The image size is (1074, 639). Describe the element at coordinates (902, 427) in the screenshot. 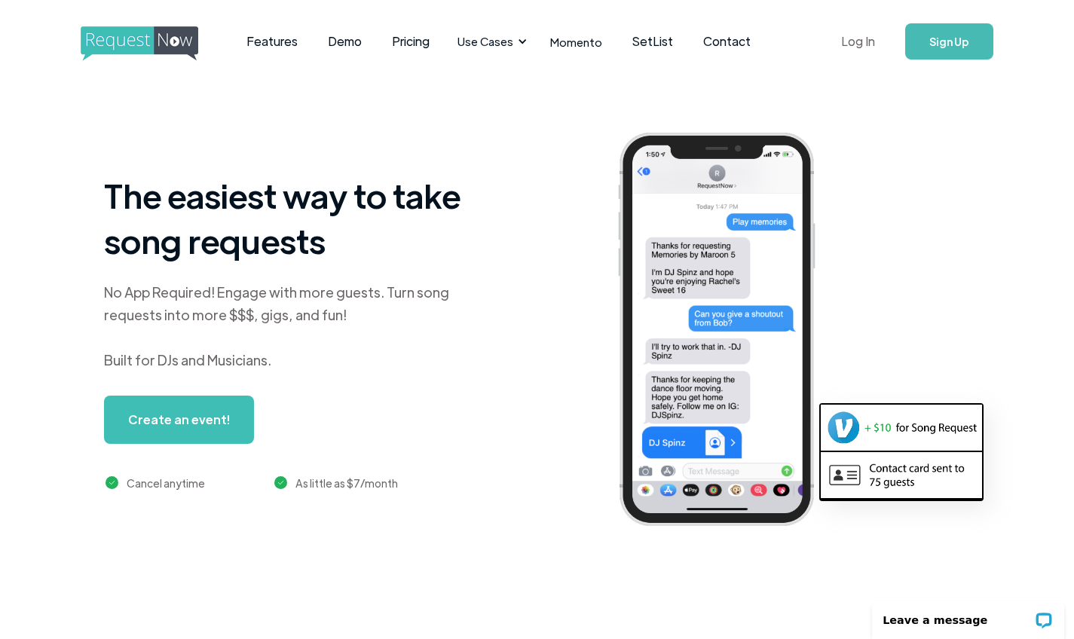

I see `img: venmo screenshot` at that location.